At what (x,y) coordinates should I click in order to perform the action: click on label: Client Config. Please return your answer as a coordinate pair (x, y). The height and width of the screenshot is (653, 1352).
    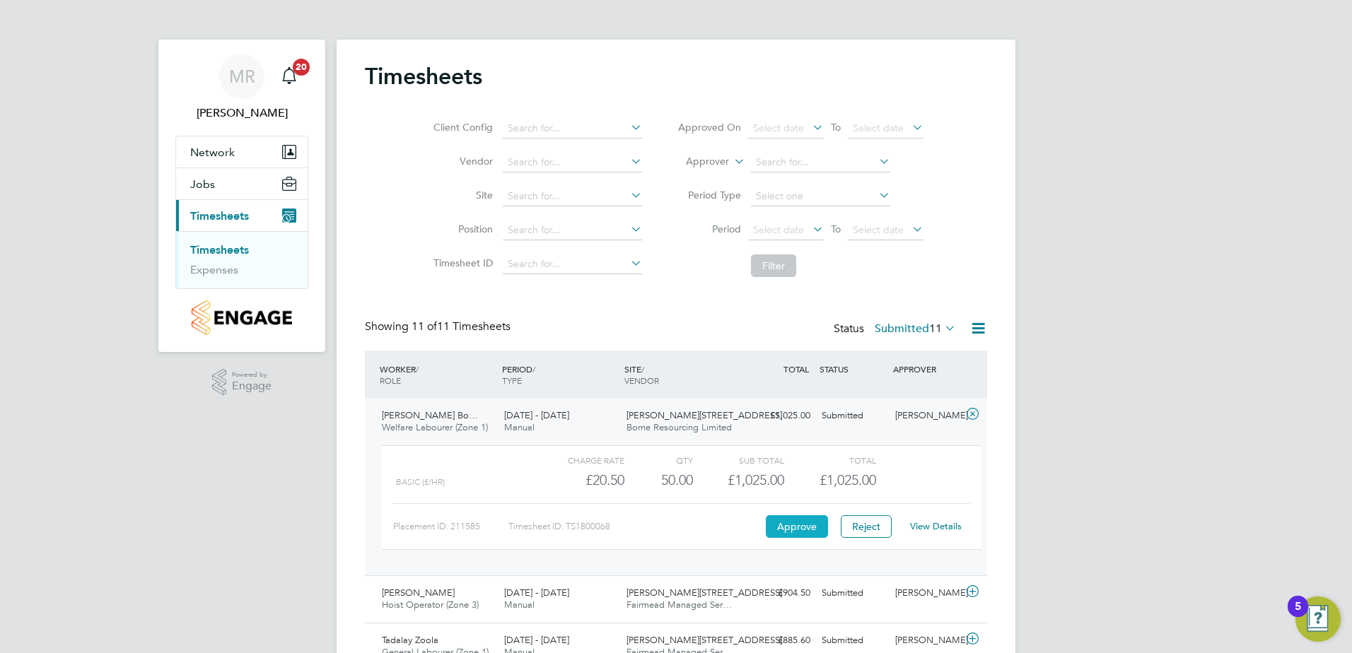
    Looking at the image, I should click on (461, 127).